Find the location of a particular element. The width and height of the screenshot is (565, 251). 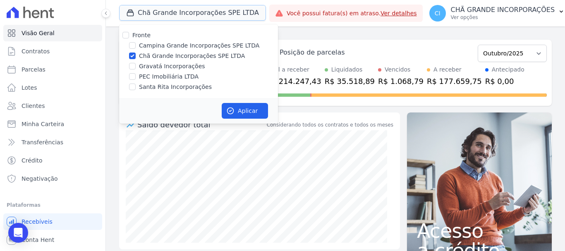

div: Liquidados is located at coordinates (347, 70).